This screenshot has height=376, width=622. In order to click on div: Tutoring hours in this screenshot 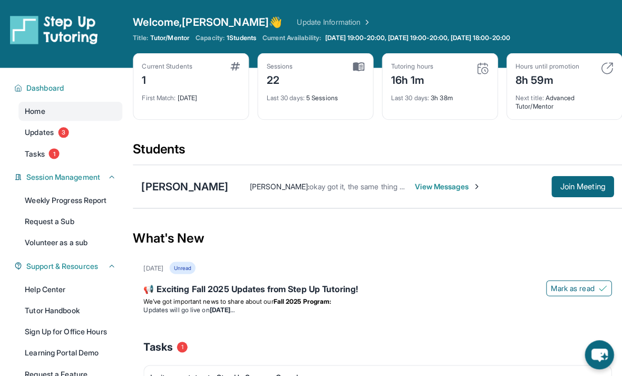, I will do `click(413, 66)`.